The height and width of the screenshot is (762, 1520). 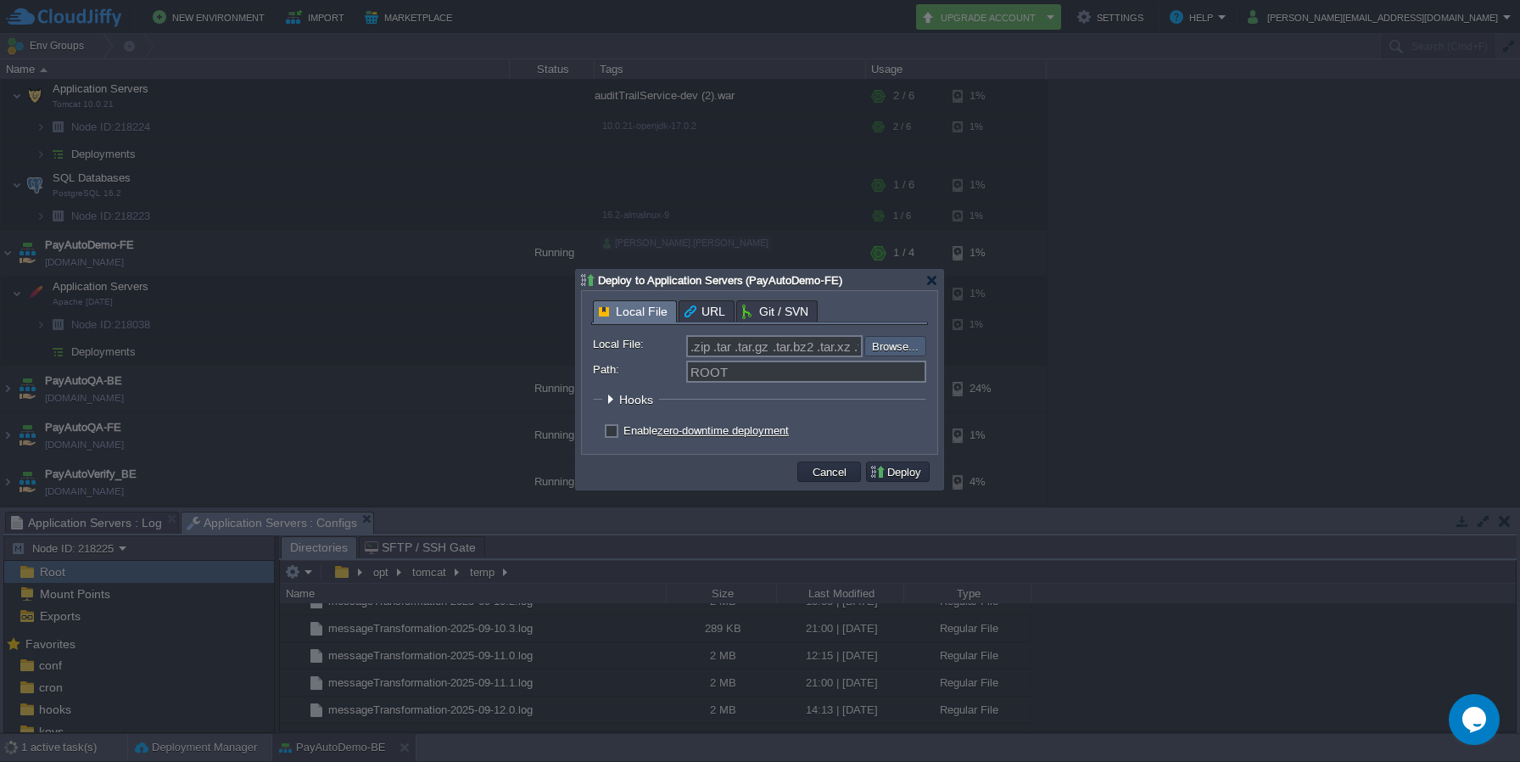 I want to click on label: Path:, so click(x=639, y=369).